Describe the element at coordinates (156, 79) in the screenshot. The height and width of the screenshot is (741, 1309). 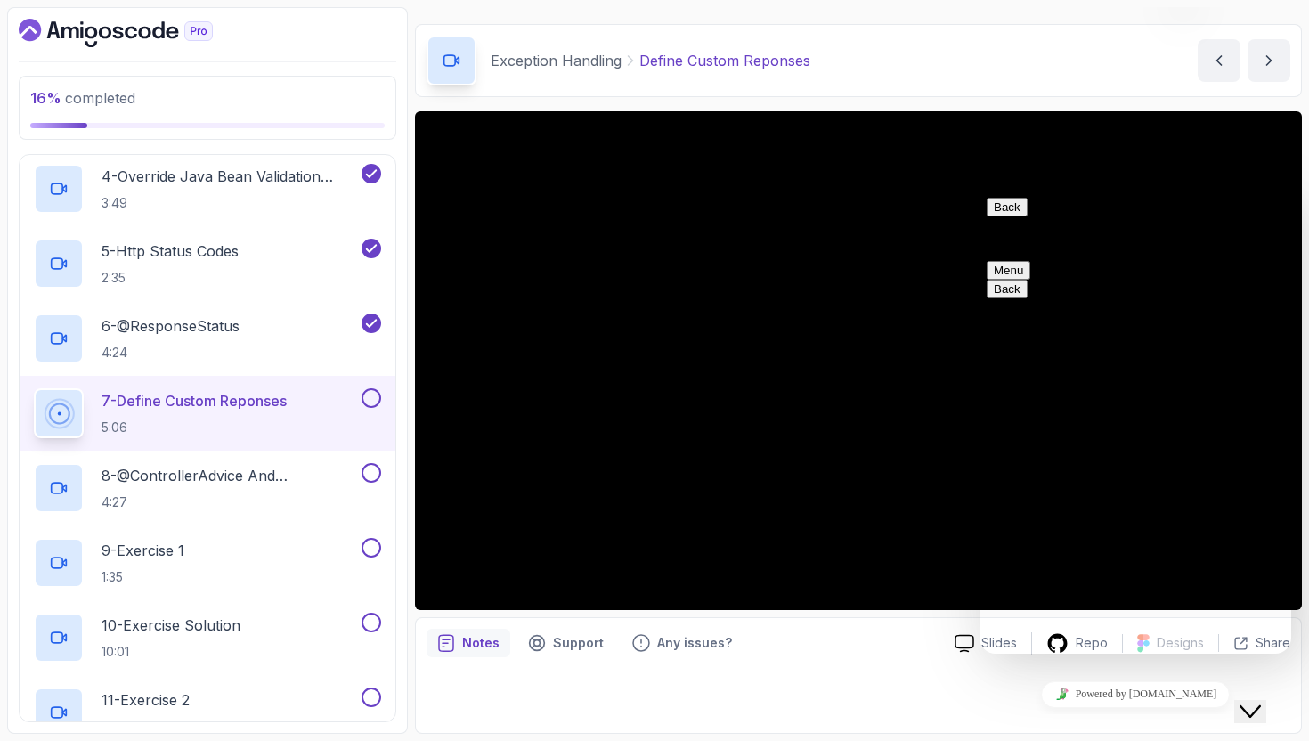
I see `div: secondary` at that location.